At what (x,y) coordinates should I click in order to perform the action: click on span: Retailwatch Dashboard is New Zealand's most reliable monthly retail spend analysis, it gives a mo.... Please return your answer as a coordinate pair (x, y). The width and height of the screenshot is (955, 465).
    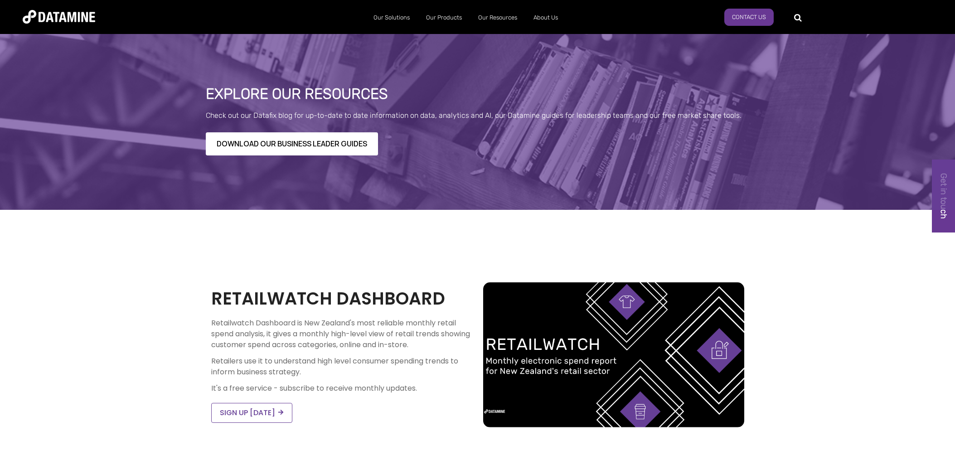
    Looking at the image, I should click on (340, 334).